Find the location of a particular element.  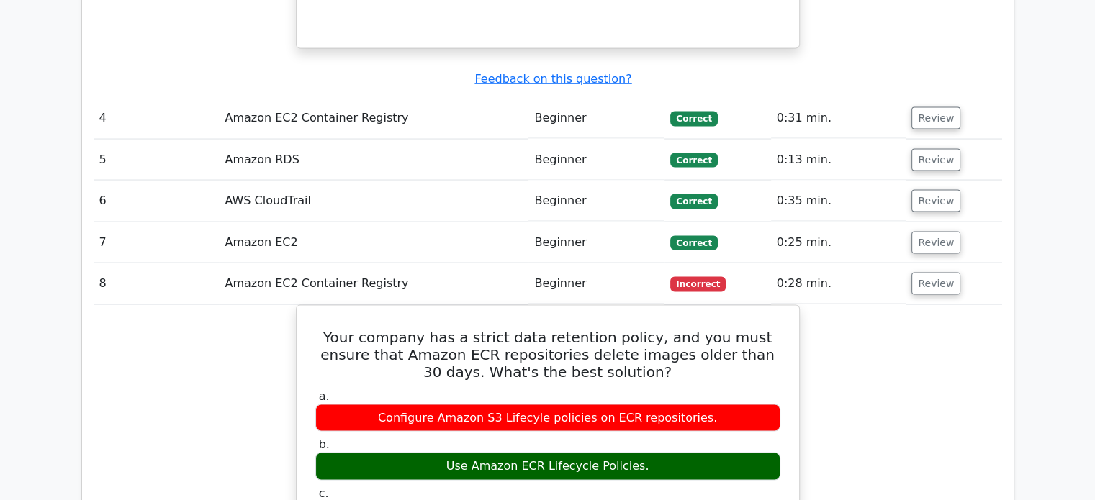

td: 0:25 min. is located at coordinates (839, 243).